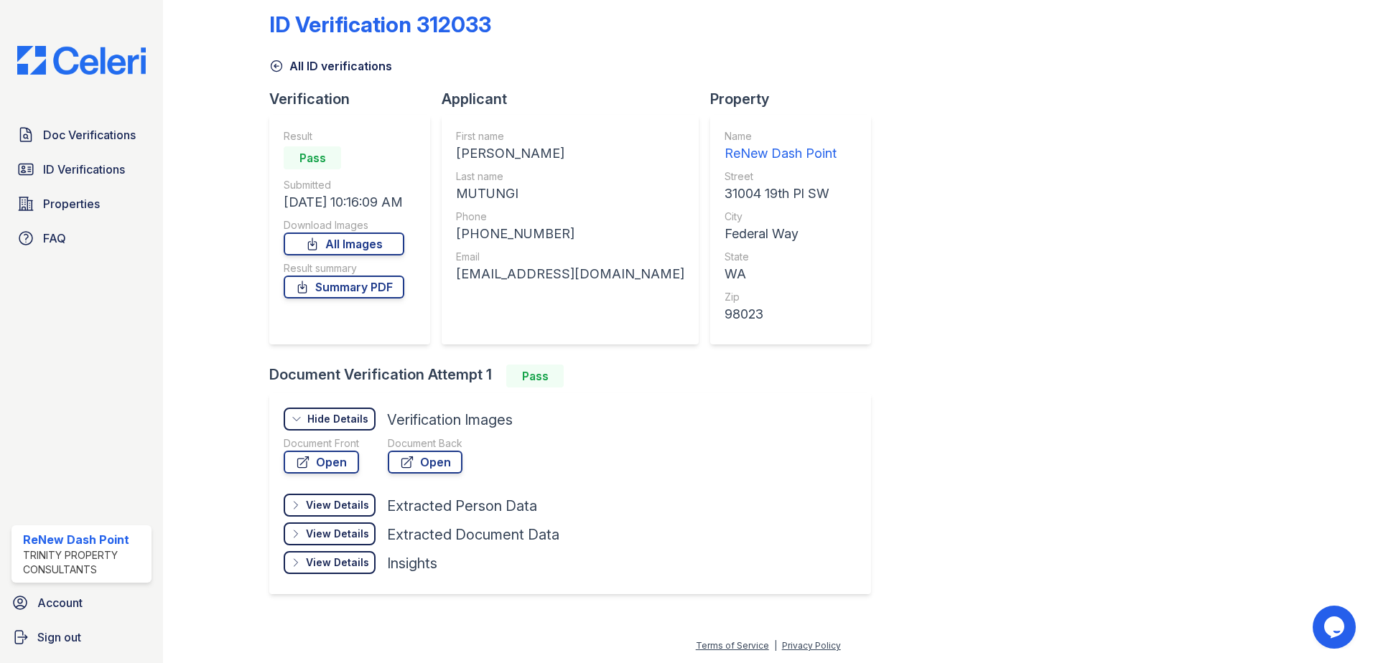 The image size is (1373, 663). What do you see at coordinates (449, 420) in the screenshot?
I see `div: Verification Images` at bounding box center [449, 420].